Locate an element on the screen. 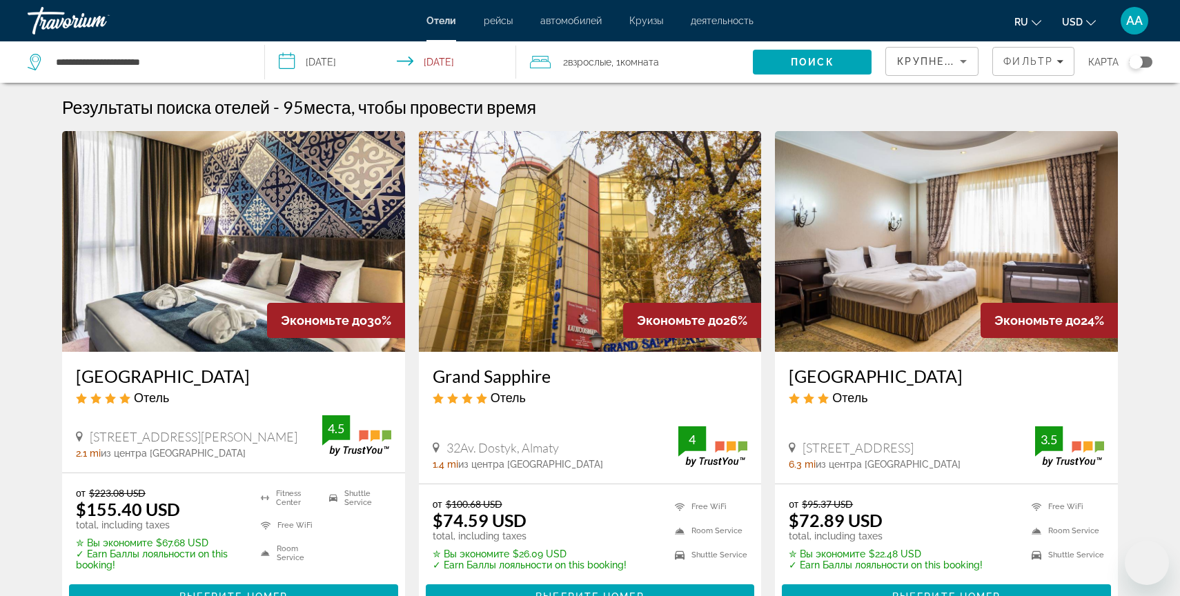  span: 32Av. Dostyk, Almaty is located at coordinates (502, 448).